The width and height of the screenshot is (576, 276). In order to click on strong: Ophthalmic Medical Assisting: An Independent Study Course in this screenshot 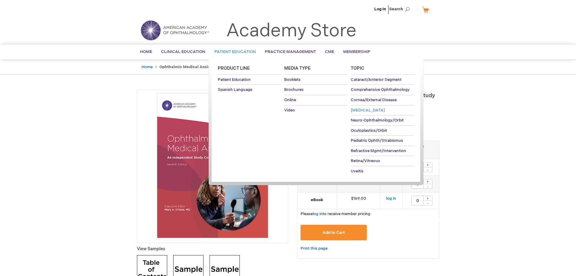, I will do `click(218, 67)`.